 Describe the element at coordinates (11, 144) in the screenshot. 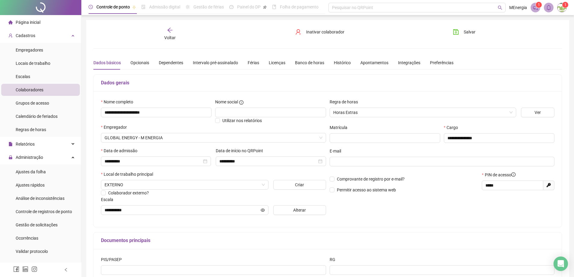

I see `span: file` at that location.